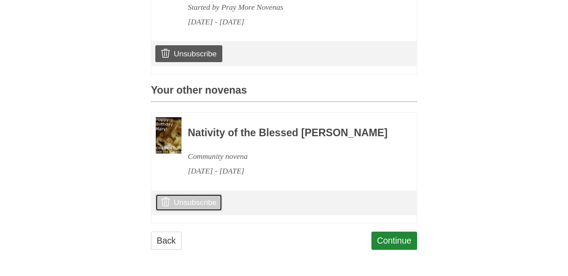 The height and width of the screenshot is (276, 568). What do you see at coordinates (284, 93) in the screenshot?
I see `h3: Your other novenas` at bounding box center [284, 93].